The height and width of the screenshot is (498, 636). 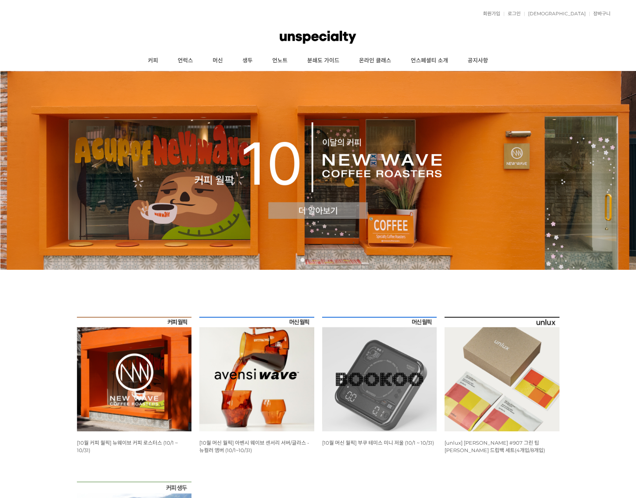 What do you see at coordinates (512, 14) in the screenshot?
I see `a: 로그인` at bounding box center [512, 14].